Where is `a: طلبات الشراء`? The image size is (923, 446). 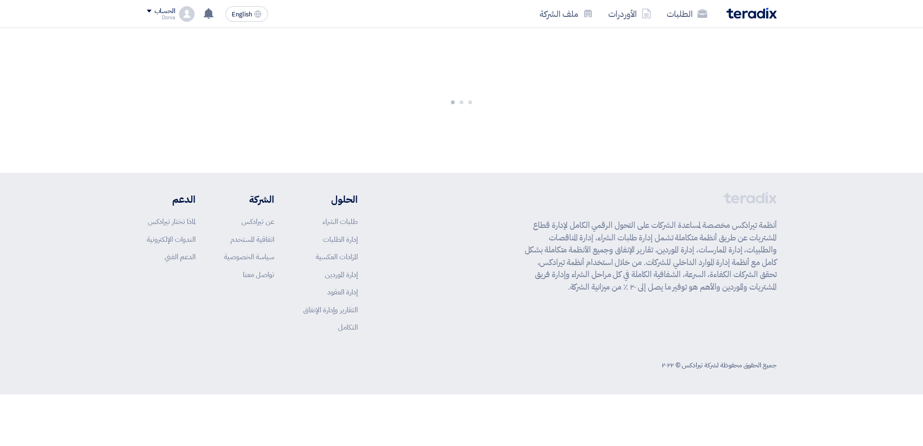
a: طلبات الشراء is located at coordinates (340, 221).